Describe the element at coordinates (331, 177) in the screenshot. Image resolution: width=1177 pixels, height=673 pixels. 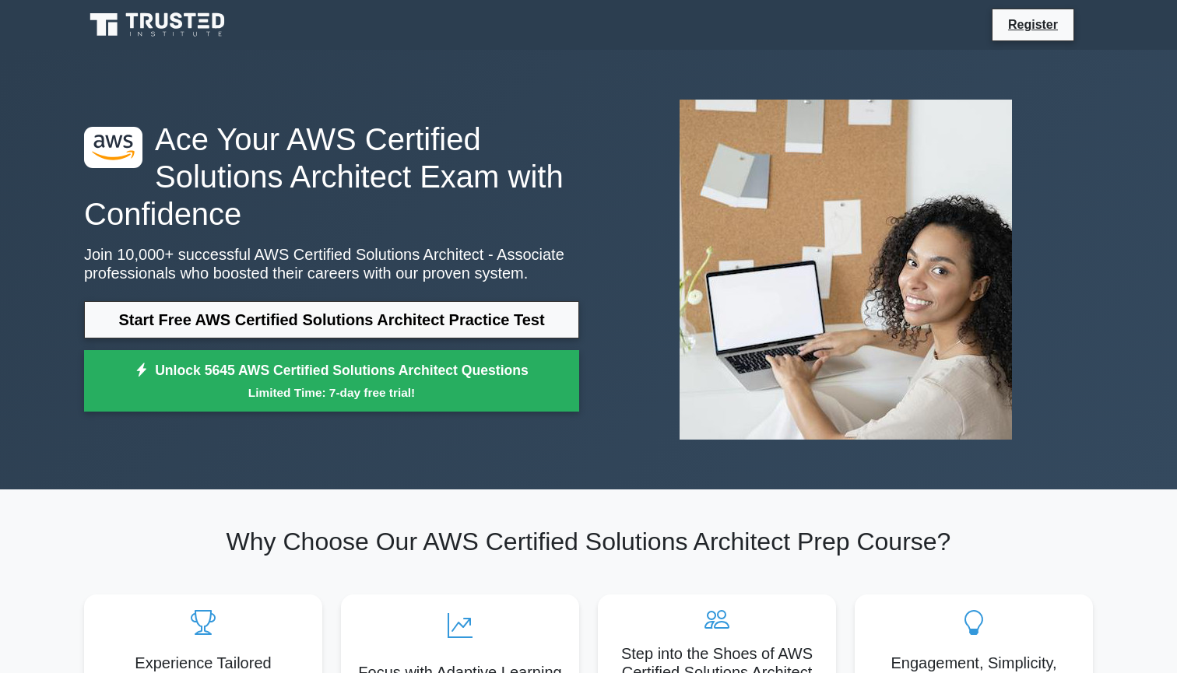
I see `h1: Ace Your AWS Certified Solutions Architect Exam with Confidence` at that location.